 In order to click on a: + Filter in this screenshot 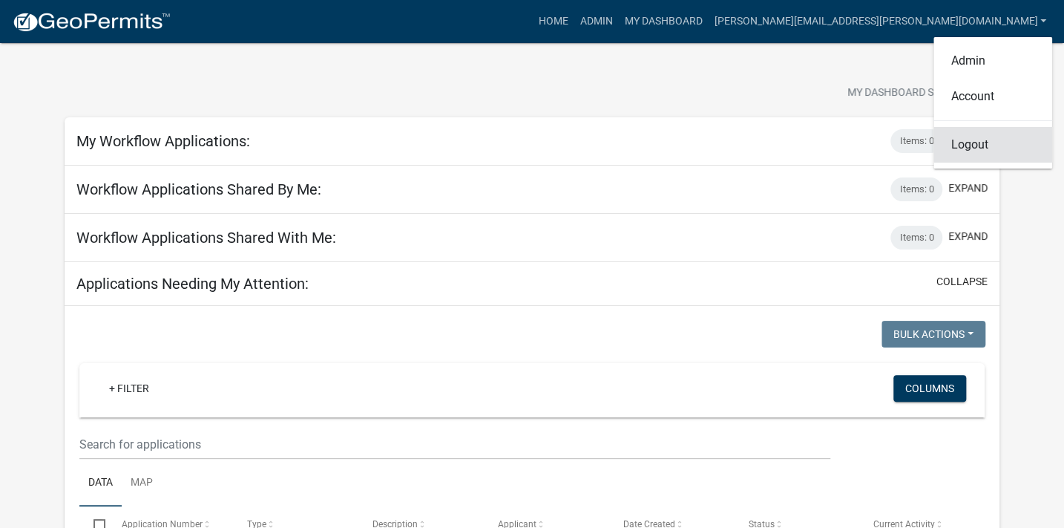, I will do `click(129, 388)`.